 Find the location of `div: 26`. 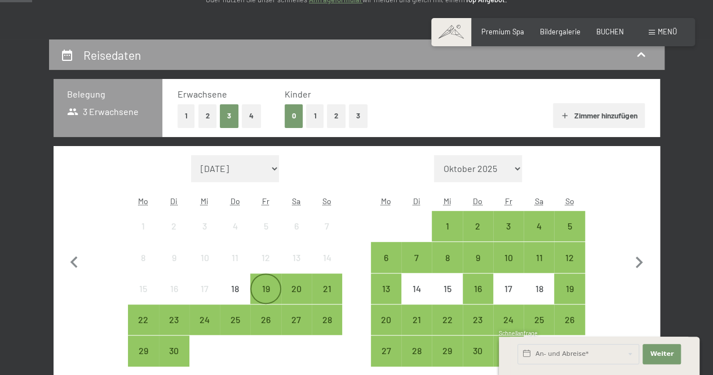

div: 26 is located at coordinates (570, 329).